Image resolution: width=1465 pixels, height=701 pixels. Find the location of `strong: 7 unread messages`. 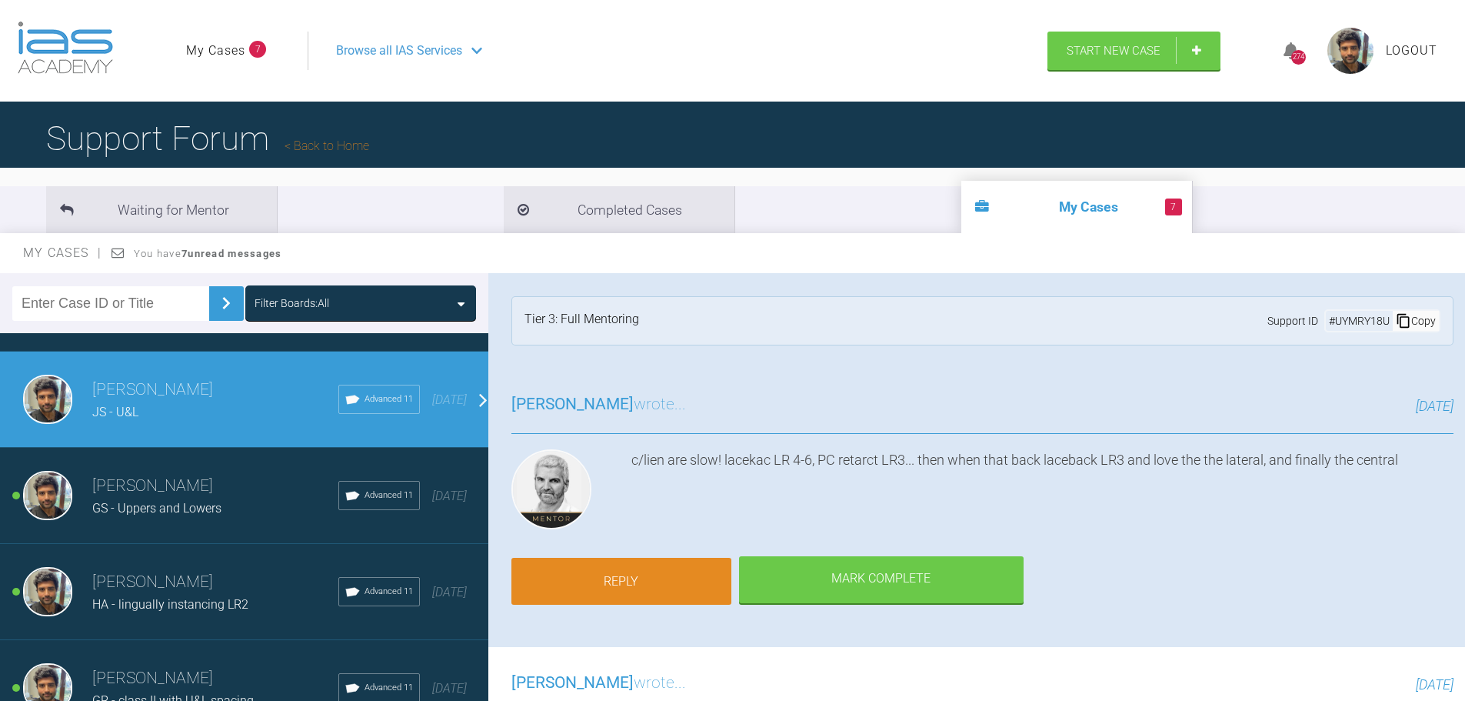

strong: 7 unread messages is located at coordinates (231, 253).